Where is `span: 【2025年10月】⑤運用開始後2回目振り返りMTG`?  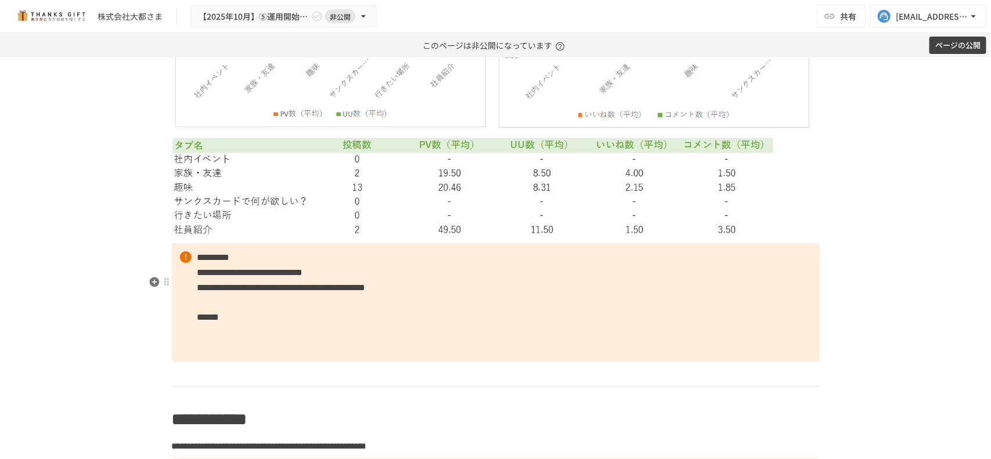 span: 【2025年10月】⑤運用開始後2回目振り返りMTG is located at coordinates (254, 16).